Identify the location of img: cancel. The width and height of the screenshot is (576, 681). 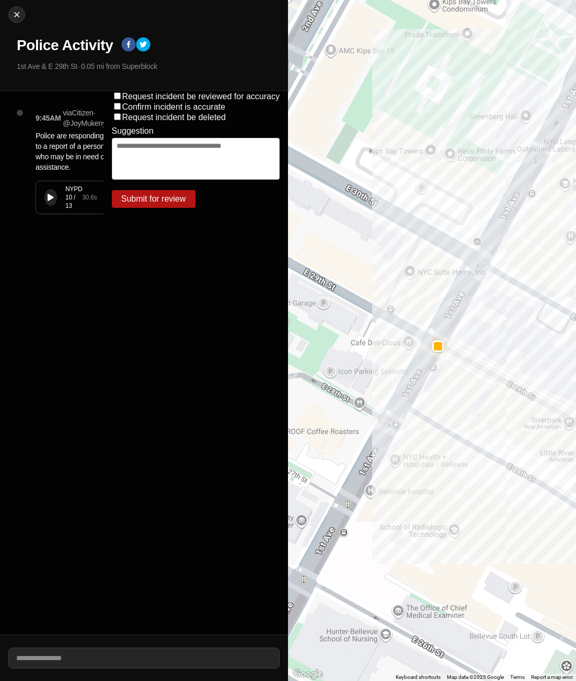
(17, 15).